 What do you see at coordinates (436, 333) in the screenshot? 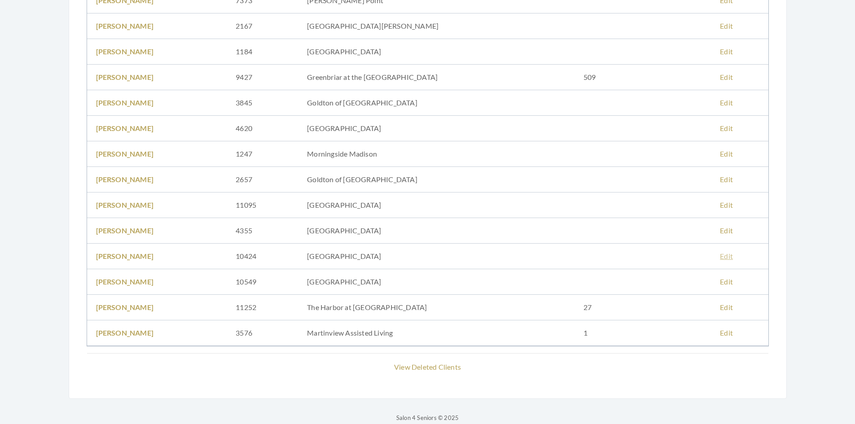
I see `td: Martinview Assisted Living` at bounding box center [436, 333].